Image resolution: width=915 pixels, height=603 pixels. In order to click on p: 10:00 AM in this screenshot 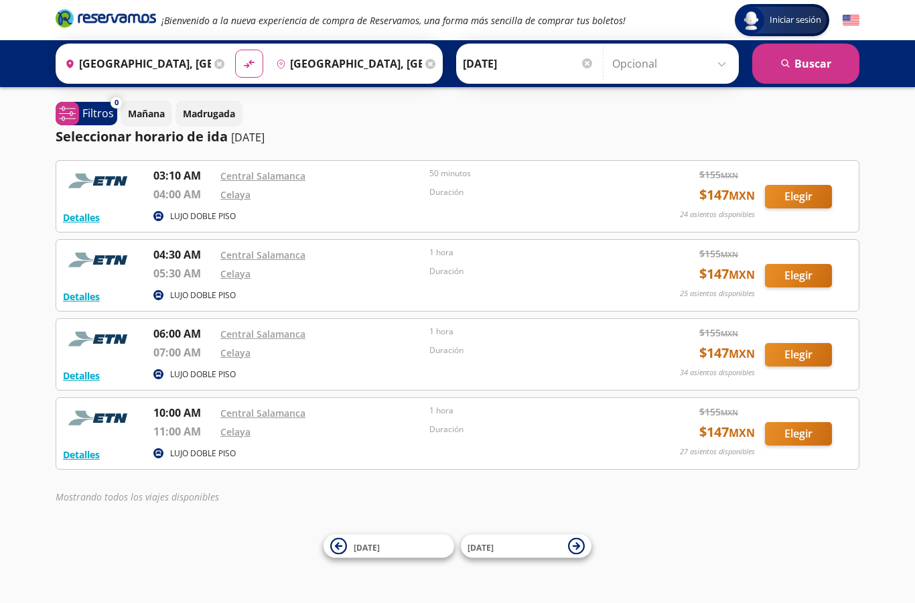, I will do `click(184, 413)`.